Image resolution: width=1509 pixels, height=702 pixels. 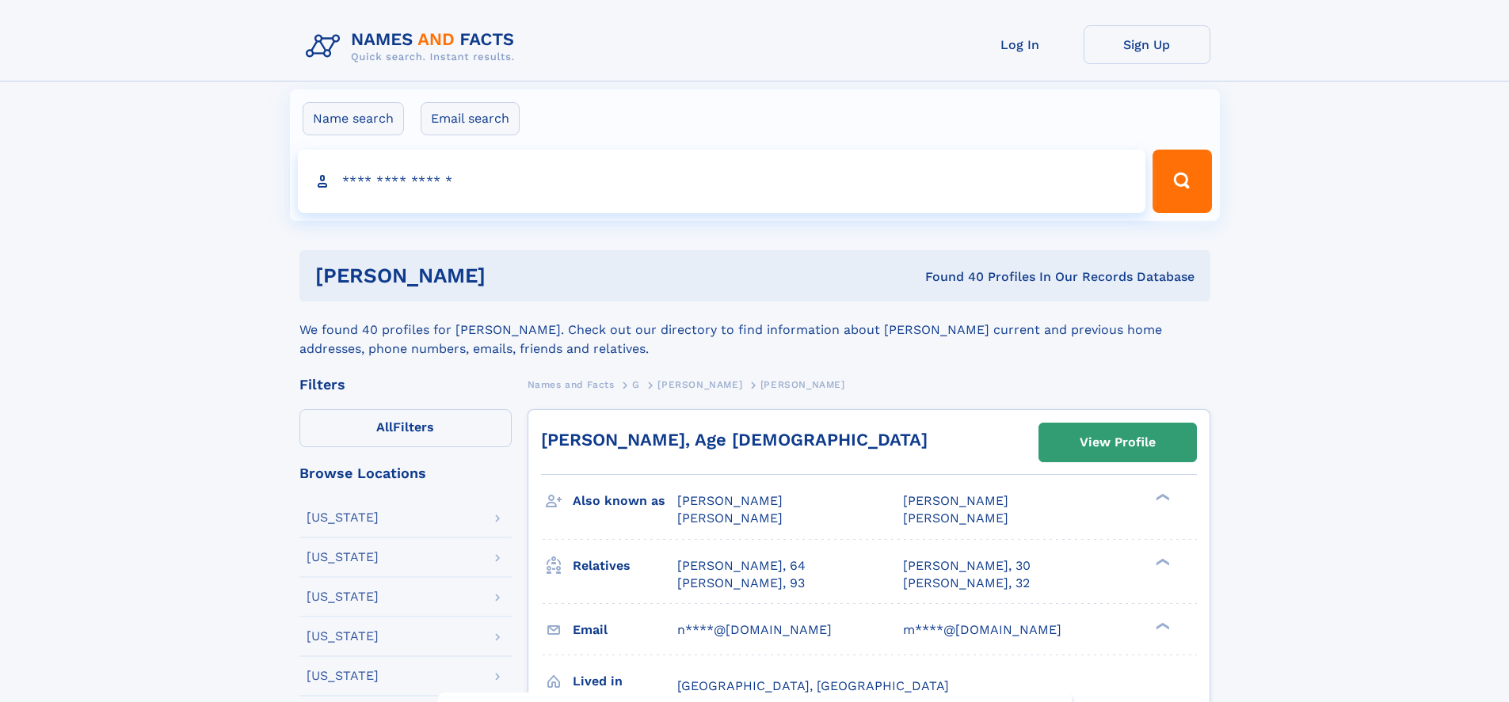 I want to click on h3: Also known as, so click(x=625, y=501).